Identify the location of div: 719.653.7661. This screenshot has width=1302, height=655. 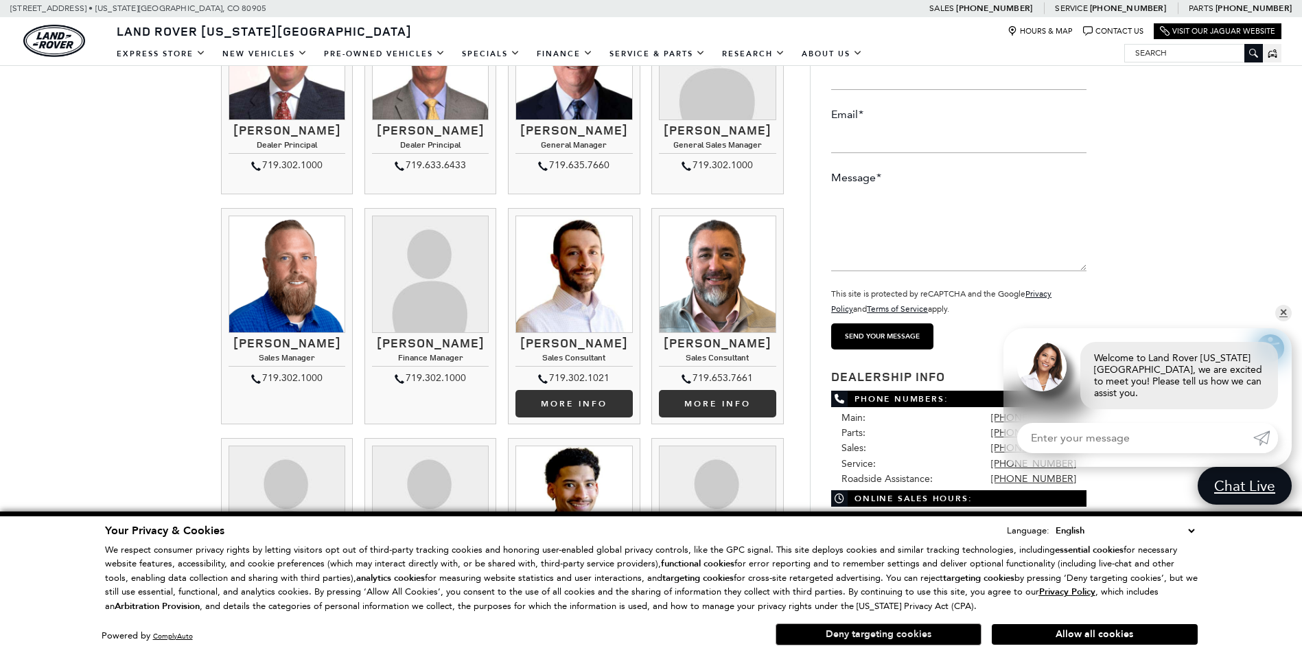
(717, 378).